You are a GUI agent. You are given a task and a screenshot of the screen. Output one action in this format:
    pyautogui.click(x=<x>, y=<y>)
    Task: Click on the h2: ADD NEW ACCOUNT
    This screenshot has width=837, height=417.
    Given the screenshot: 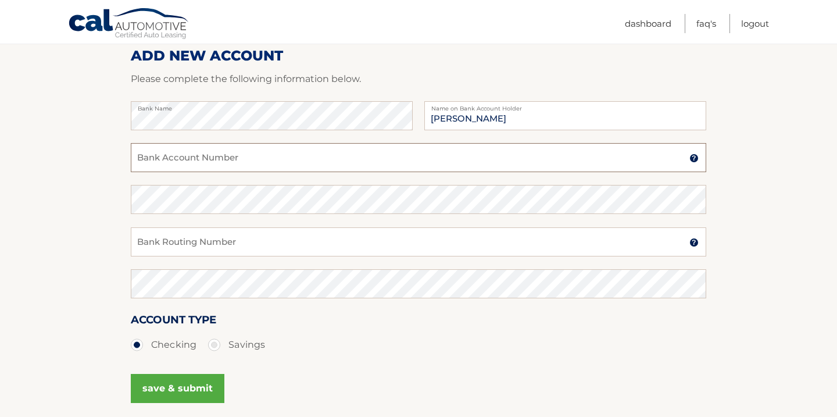 What is the action you would take?
    pyautogui.click(x=418, y=56)
    